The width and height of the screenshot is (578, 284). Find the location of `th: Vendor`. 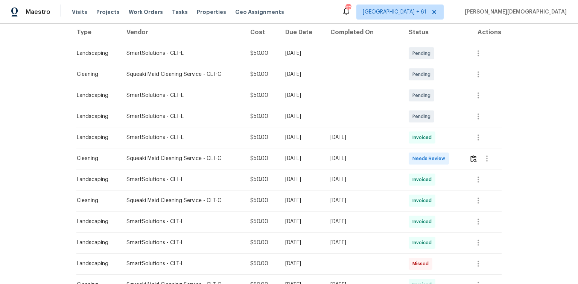

th: Vendor is located at coordinates (182, 32).